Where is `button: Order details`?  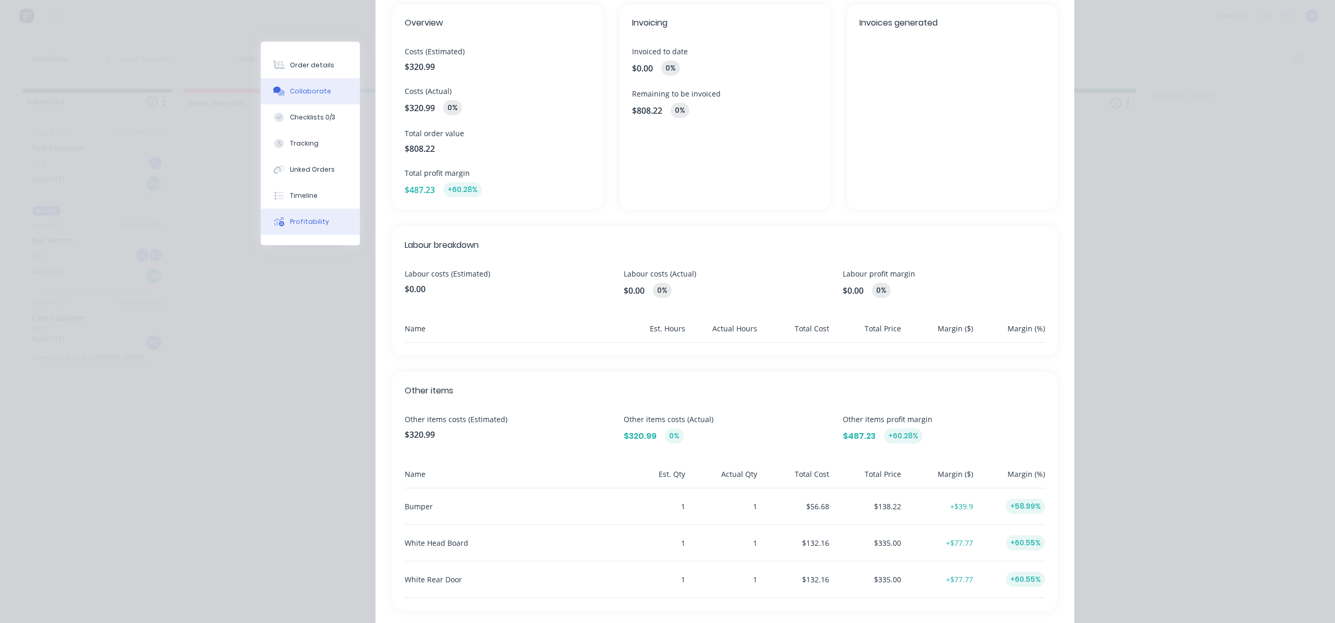
button: Order details is located at coordinates (310, 65).